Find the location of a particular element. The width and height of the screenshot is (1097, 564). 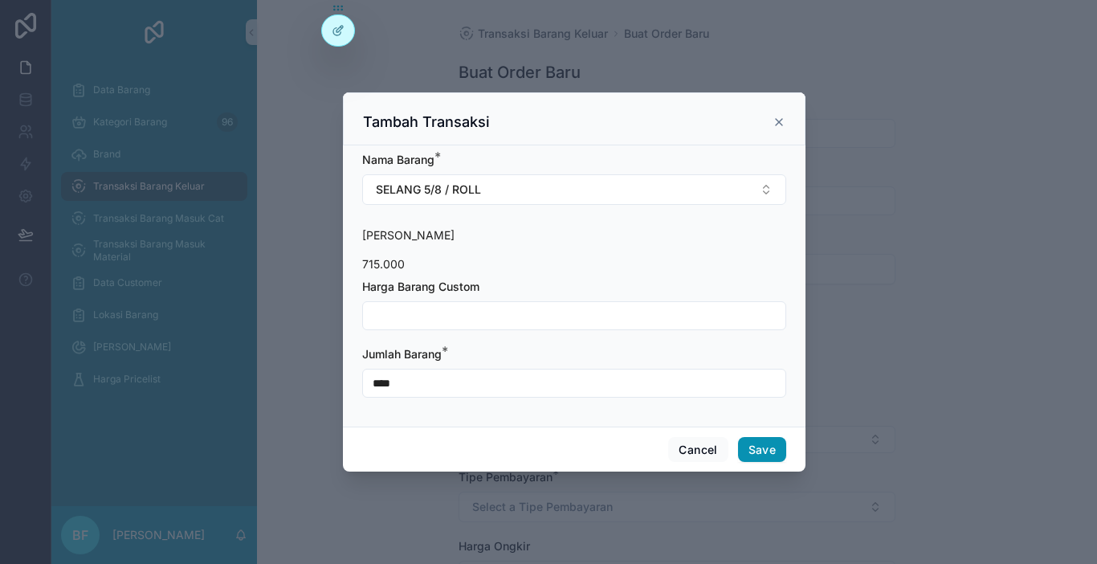

span: SELANG 5/8 / ROLL is located at coordinates (428, 190).